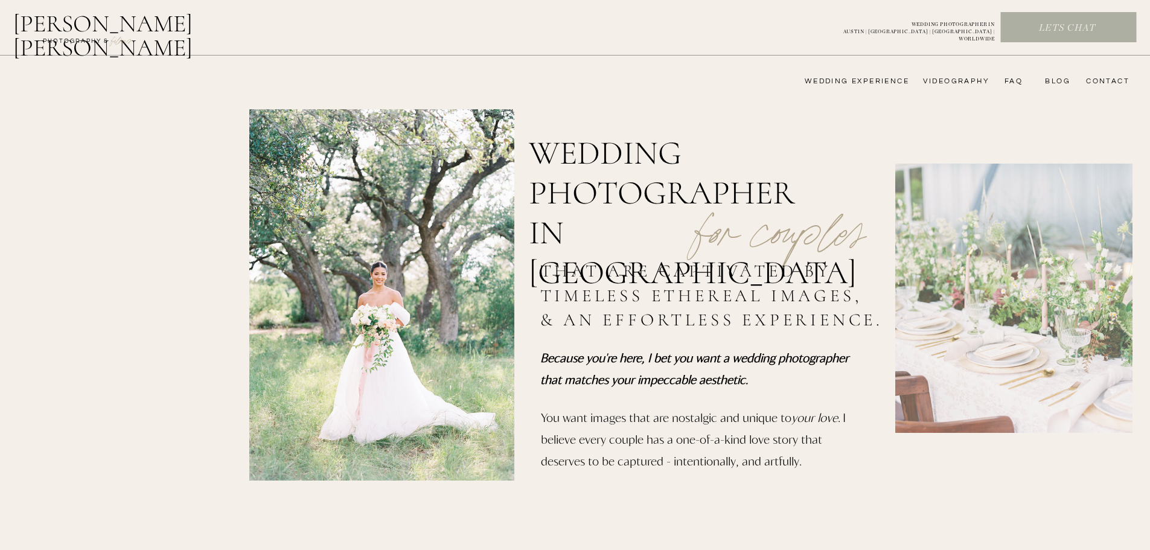  I want to click on p: Lets chat, so click(1067, 28).